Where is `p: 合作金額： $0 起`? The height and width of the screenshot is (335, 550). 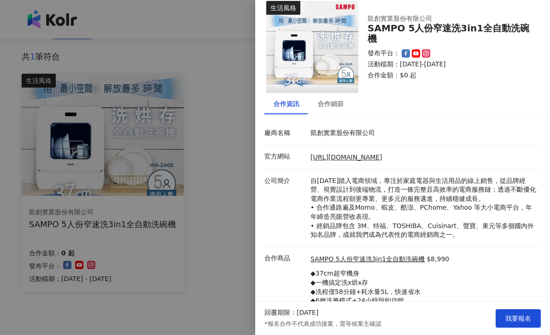
p: 合作金額： $0 起 is located at coordinates (448, 75).